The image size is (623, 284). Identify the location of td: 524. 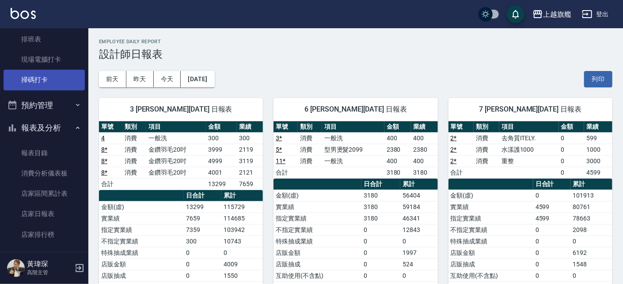
(419, 264).